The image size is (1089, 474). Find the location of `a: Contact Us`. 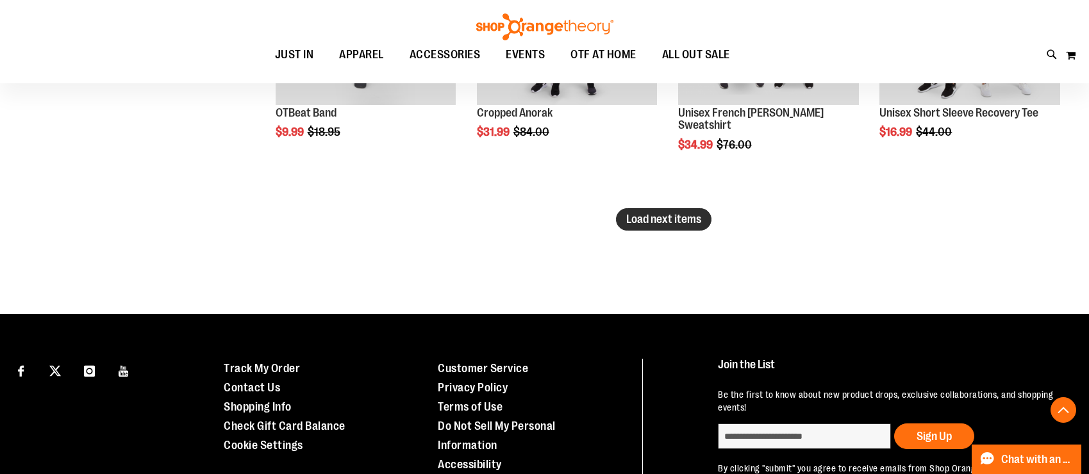

a: Contact Us is located at coordinates (252, 388).